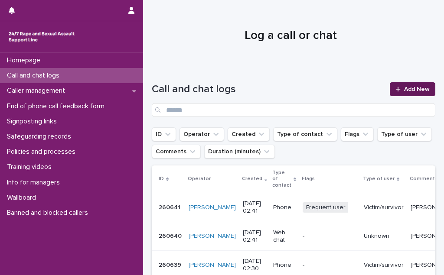  Describe the element at coordinates (248, 134) in the screenshot. I see `button: Created` at that location.